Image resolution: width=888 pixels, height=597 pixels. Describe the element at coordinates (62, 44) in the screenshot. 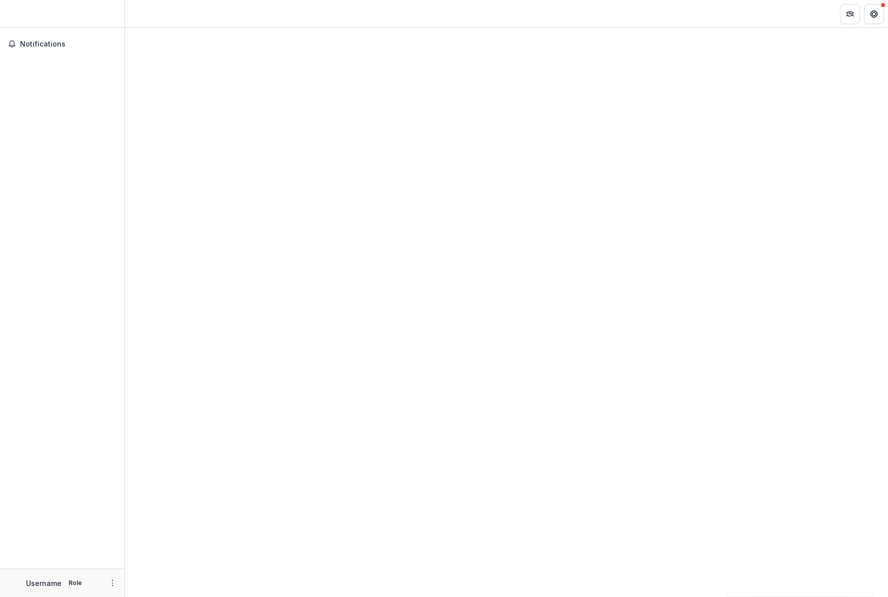

I see `button: Notifications` at that location.